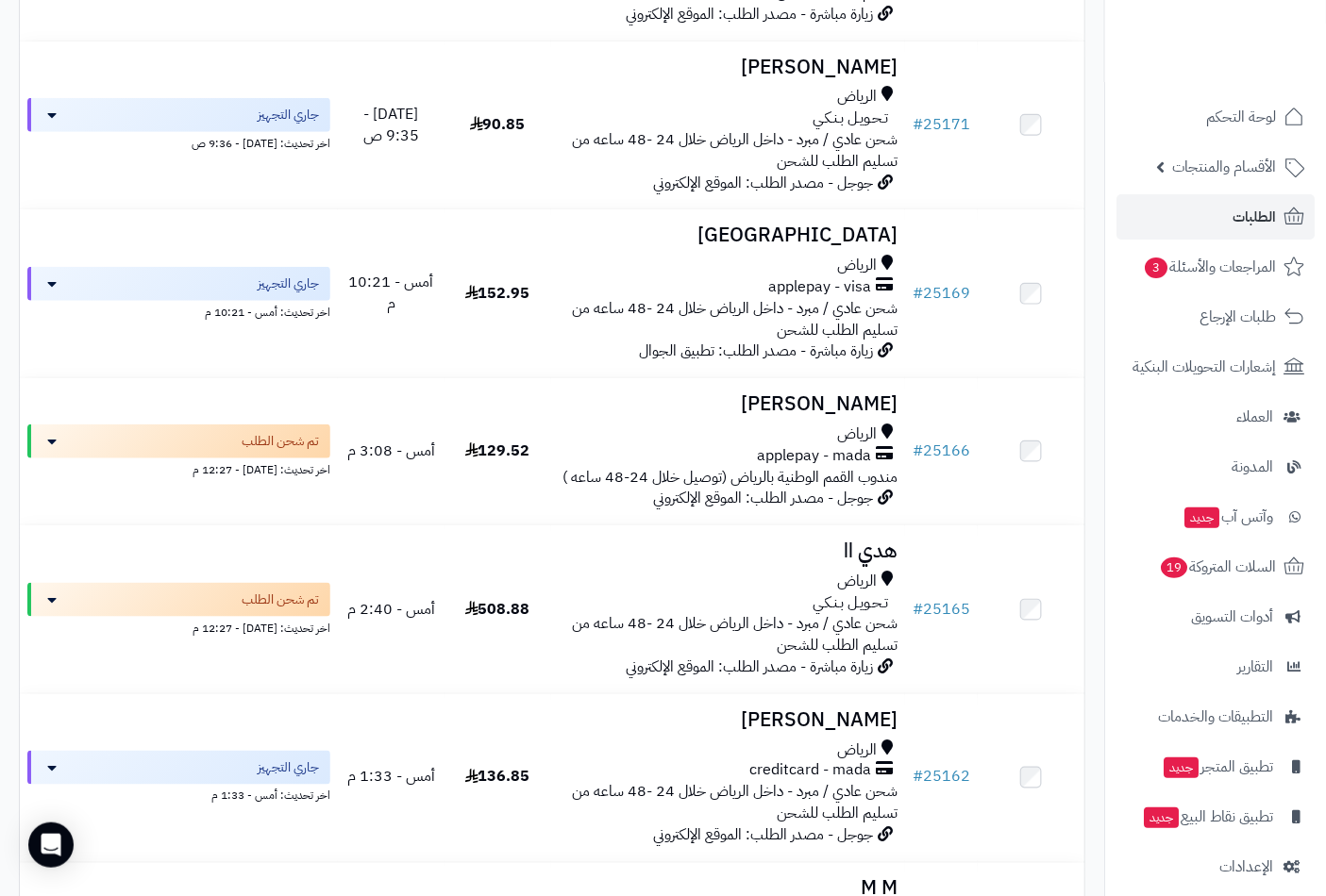  What do you see at coordinates (1216, 217) in the screenshot?
I see `a: الطلبات` at bounding box center [1216, 217].